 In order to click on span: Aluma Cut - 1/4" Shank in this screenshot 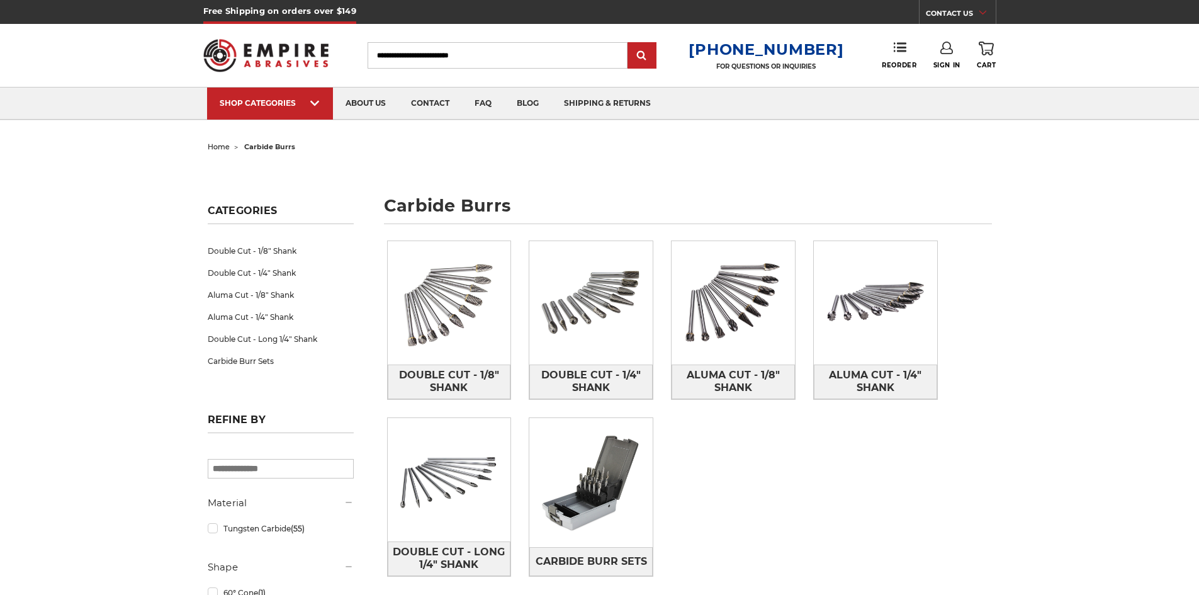, I will do `click(876, 381)`.